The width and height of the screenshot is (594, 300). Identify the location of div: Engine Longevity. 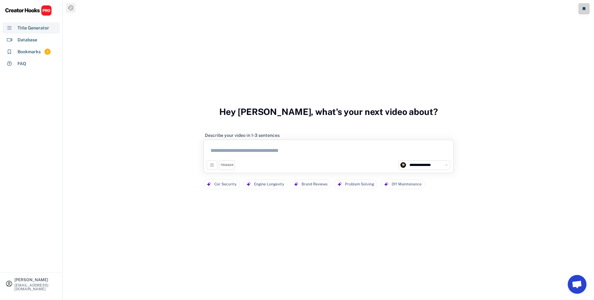
(269, 184).